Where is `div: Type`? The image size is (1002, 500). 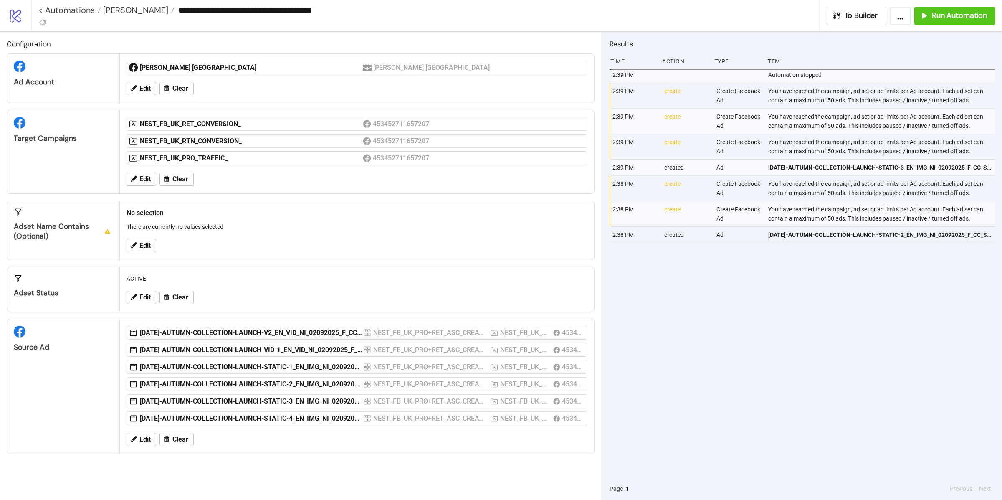 div: Type is located at coordinates (736, 61).